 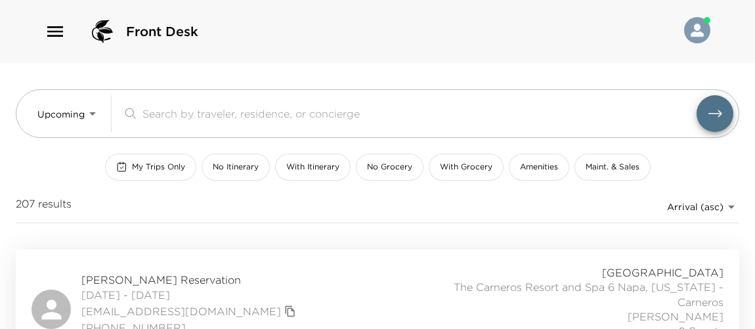 I want to click on span: 207 results, so click(x=43, y=207).